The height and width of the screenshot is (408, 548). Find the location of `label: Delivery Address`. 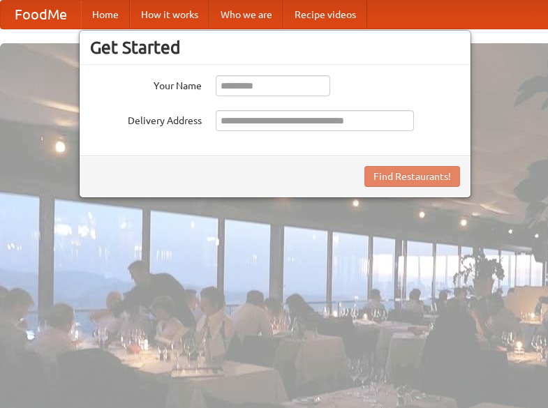

label: Delivery Address is located at coordinates (146, 119).